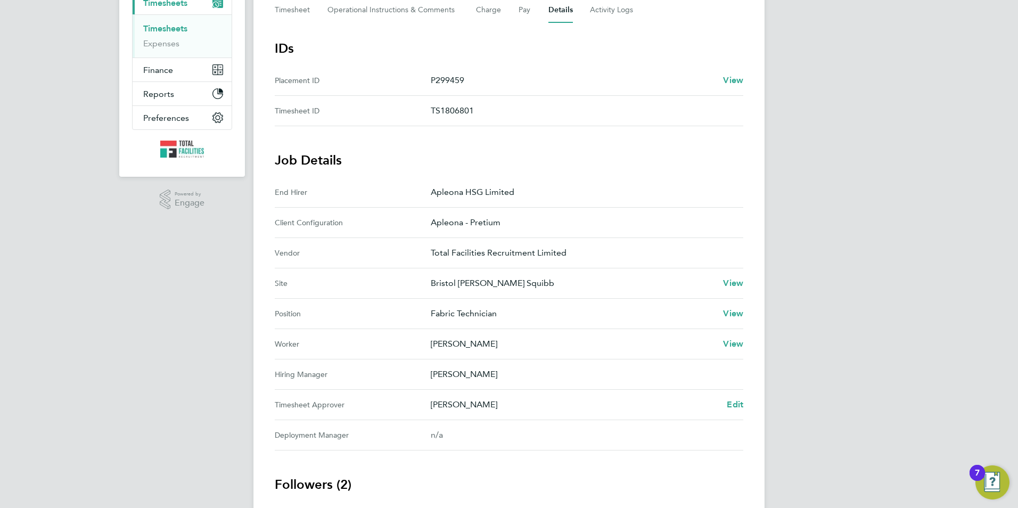 Image resolution: width=1018 pixels, height=508 pixels. What do you see at coordinates (572, 314) in the screenshot?
I see `p: Fabric Technician` at bounding box center [572, 314].